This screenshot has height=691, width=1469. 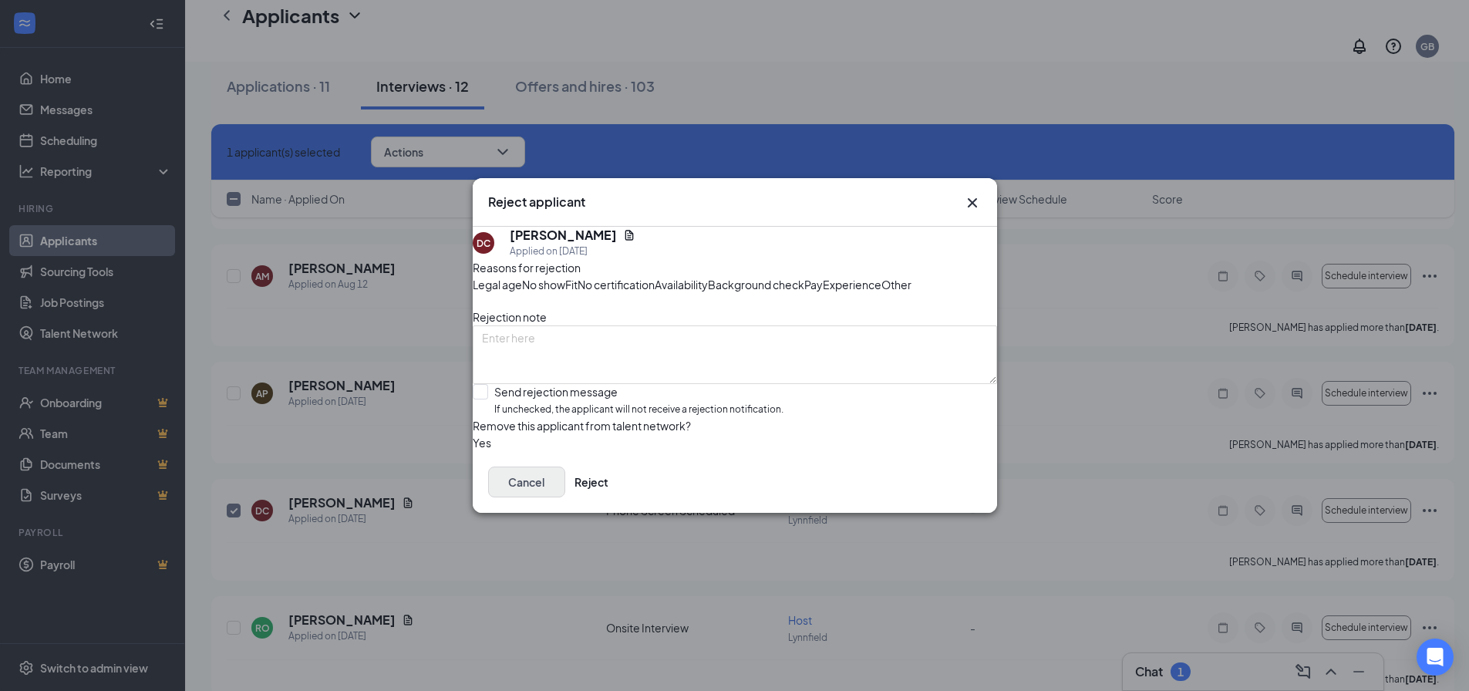 I want to click on h3: Reject applicant, so click(x=537, y=202).